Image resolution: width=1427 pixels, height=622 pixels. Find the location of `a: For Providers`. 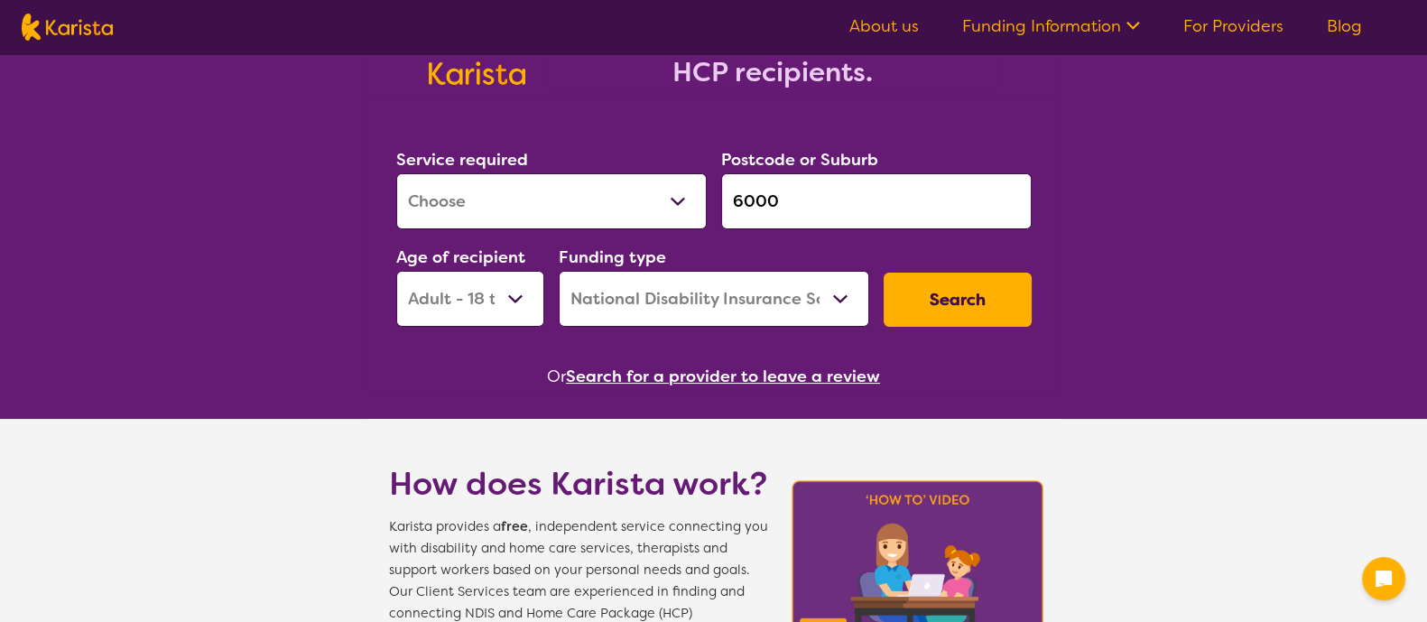

a: For Providers is located at coordinates (1233, 26).